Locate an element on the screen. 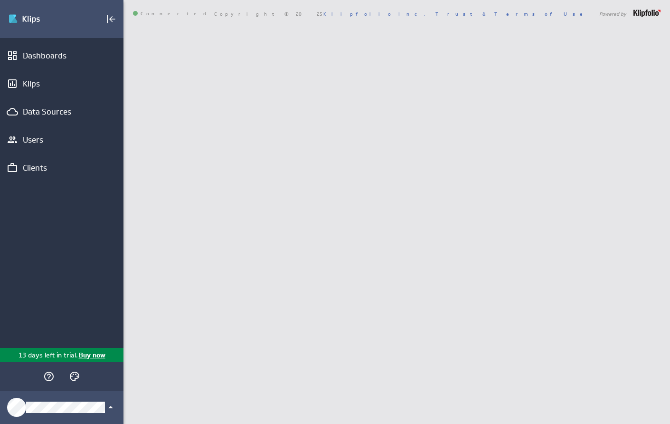 This screenshot has height=424, width=670. div: Users is located at coordinates (62, 140).